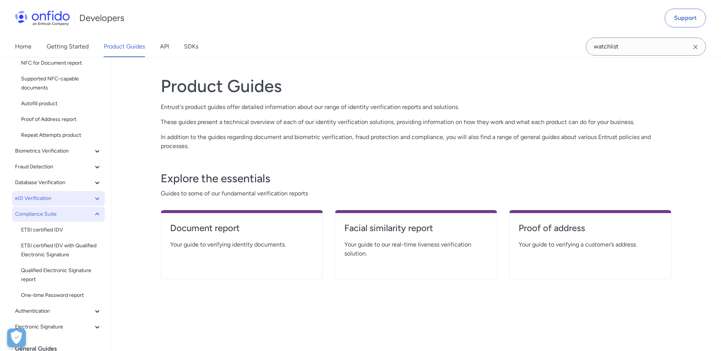 This screenshot has width=721, height=351. Describe the element at coordinates (54, 198) in the screenshot. I see `span: eID Verification` at that location.